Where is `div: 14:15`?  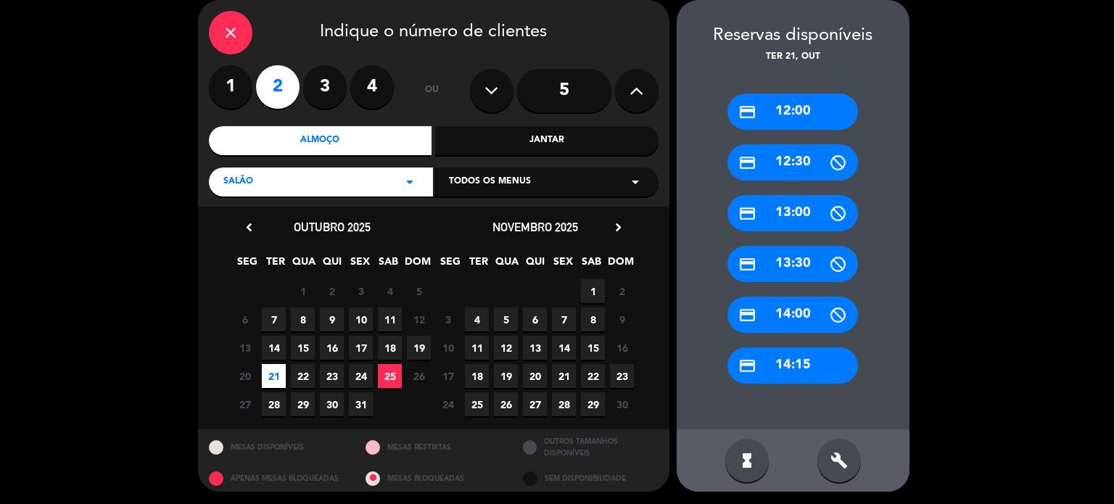 div: 14:15 is located at coordinates (793, 366).